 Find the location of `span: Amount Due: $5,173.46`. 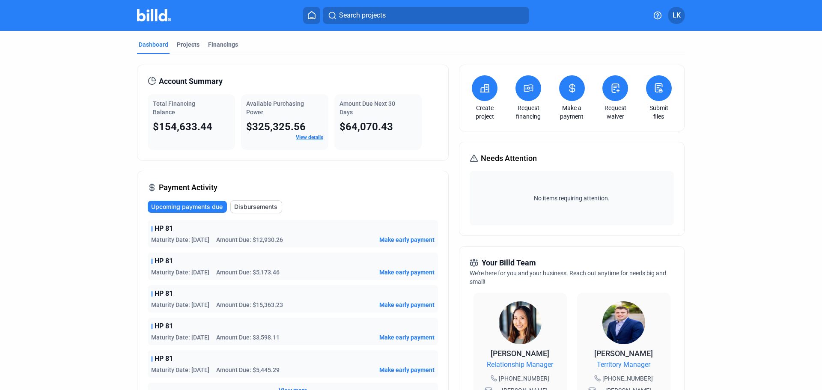

span: Amount Due: $5,173.46 is located at coordinates (248, 272).